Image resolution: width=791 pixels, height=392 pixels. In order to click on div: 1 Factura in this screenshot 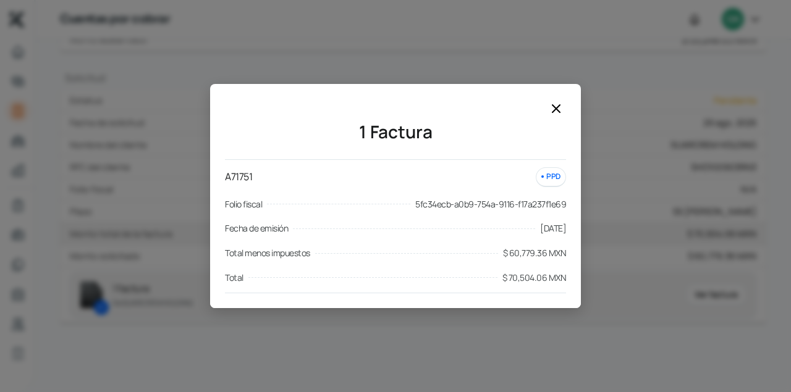, I will do `click(395, 132)`.